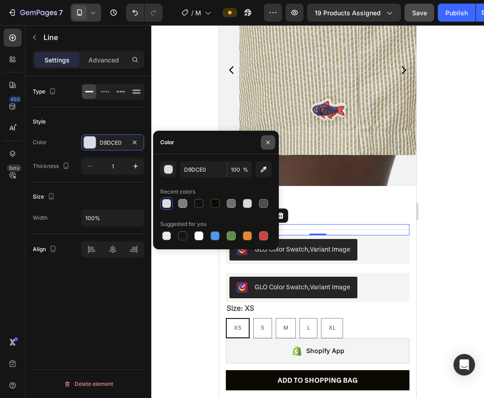  What do you see at coordinates (25, 190) in the screenshot?
I see `div: Line` at bounding box center [25, 190].